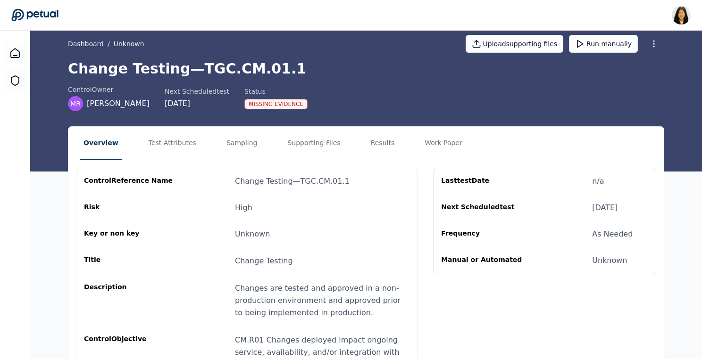 The width and height of the screenshot is (702, 359). What do you see at coordinates (276, 91) in the screenshot?
I see `div: Status` at bounding box center [276, 91].